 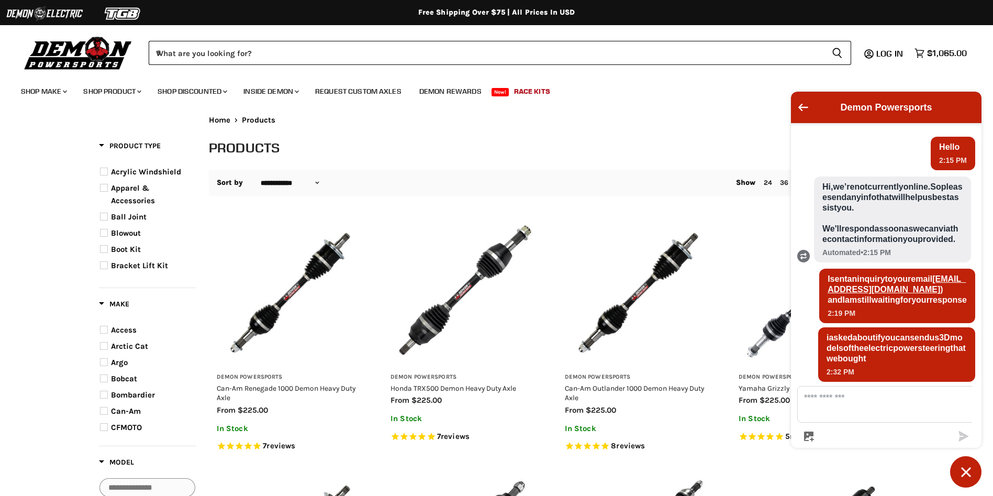 I want to click on a: Shop Make, so click(x=43, y=91).